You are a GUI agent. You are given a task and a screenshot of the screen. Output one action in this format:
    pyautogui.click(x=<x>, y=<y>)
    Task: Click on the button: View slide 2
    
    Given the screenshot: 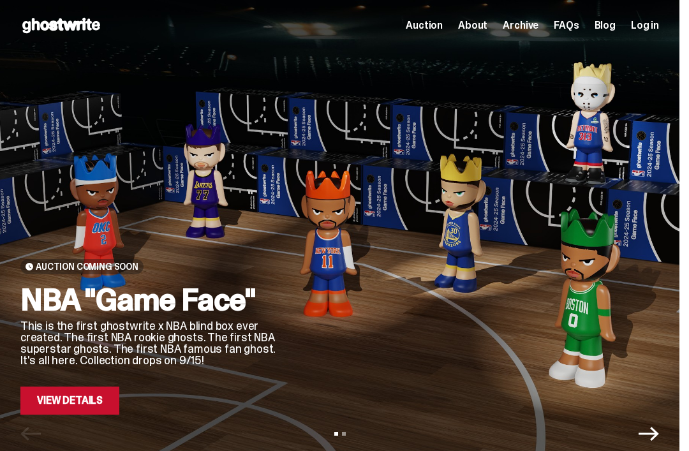 What is the action you would take?
    pyautogui.click(x=344, y=434)
    